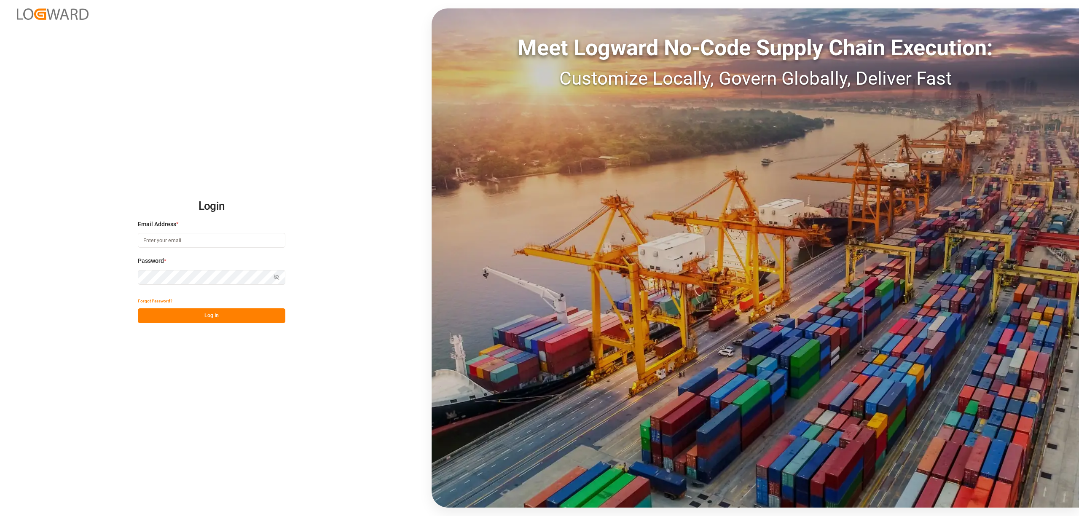 This screenshot has width=1079, height=516. What do you see at coordinates (155, 301) in the screenshot?
I see `button: Forgot Password?` at bounding box center [155, 301].